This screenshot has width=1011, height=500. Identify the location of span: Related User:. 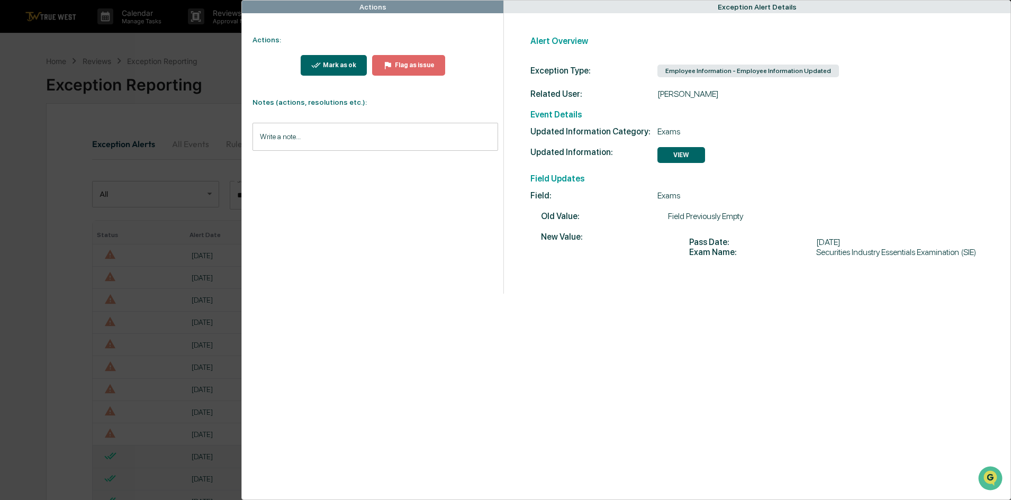
(594, 94).